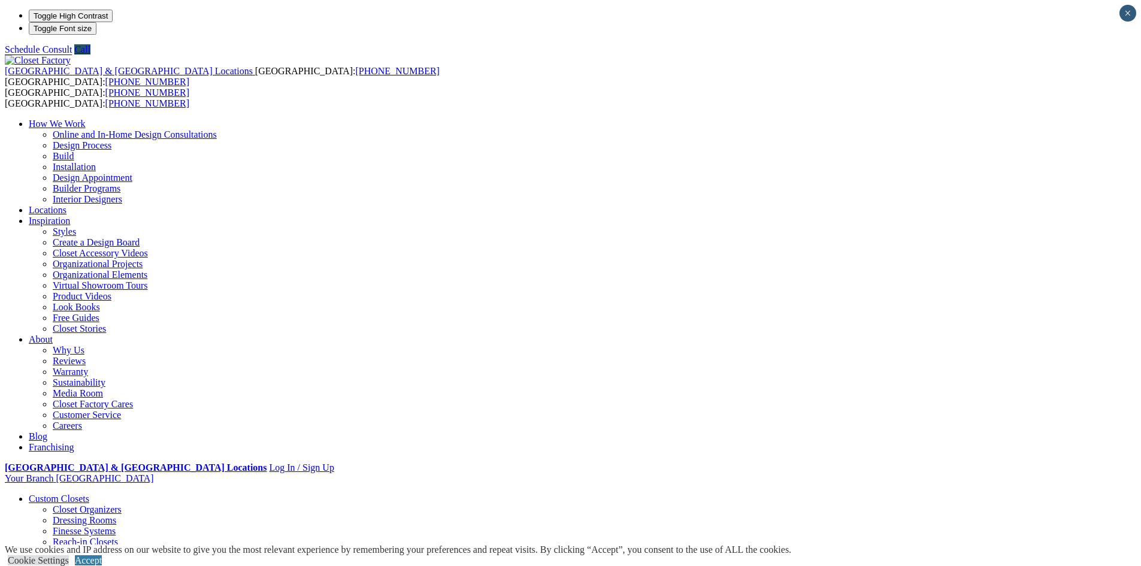  Describe the element at coordinates (87, 199) in the screenshot. I see `a: Interior Designers` at that location.